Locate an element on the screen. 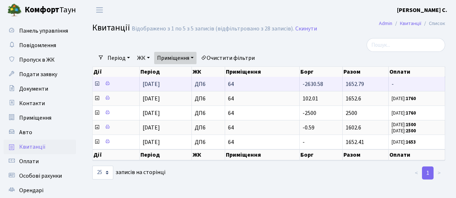 The width and height of the screenshot is (456, 198). a: Подати заявку is located at coordinates (40, 74).